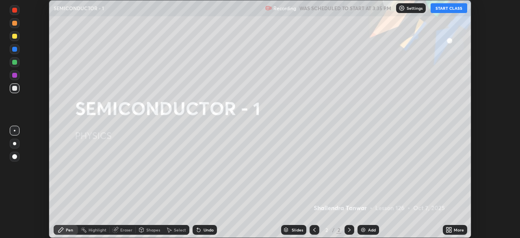 Image resolution: width=520 pixels, height=238 pixels. What do you see at coordinates (372, 229) in the screenshot?
I see `div: Add` at bounding box center [372, 229].